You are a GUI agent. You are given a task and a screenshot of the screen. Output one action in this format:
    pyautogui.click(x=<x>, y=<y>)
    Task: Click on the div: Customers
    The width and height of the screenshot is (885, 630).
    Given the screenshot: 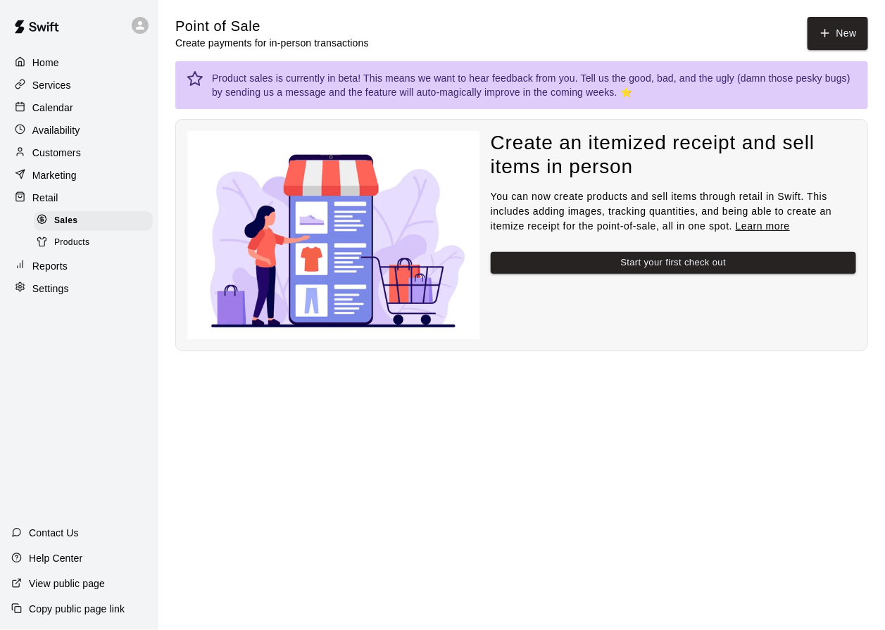 What is the action you would take?
    pyautogui.click(x=79, y=153)
    